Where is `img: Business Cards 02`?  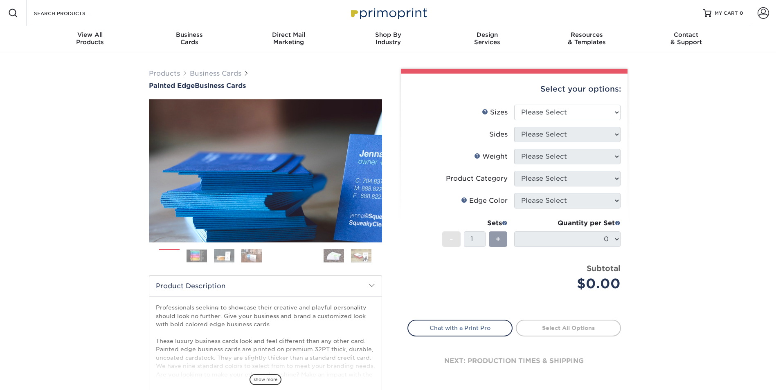 img: Business Cards 02 is located at coordinates (197, 256).